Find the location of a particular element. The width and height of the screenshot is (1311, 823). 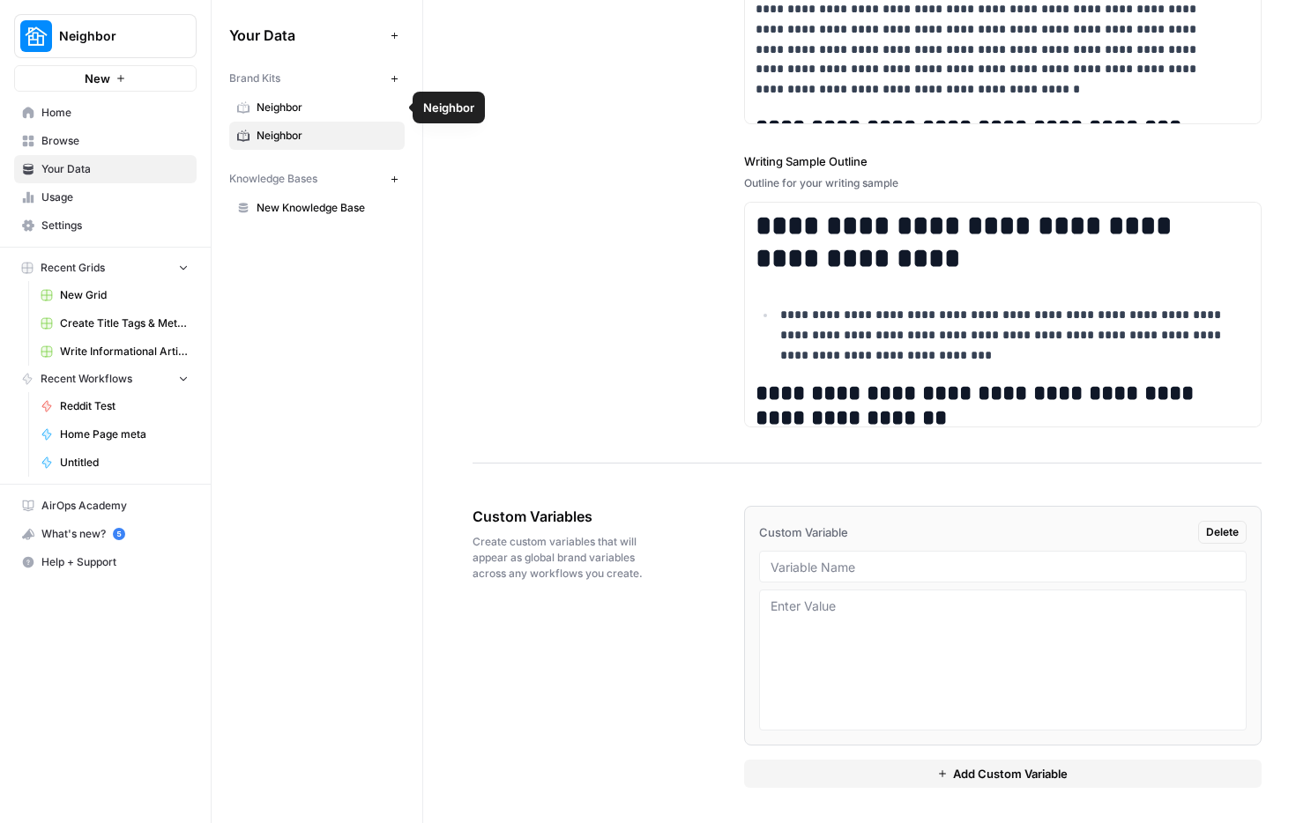

span: AirOps Academy is located at coordinates (115, 506).